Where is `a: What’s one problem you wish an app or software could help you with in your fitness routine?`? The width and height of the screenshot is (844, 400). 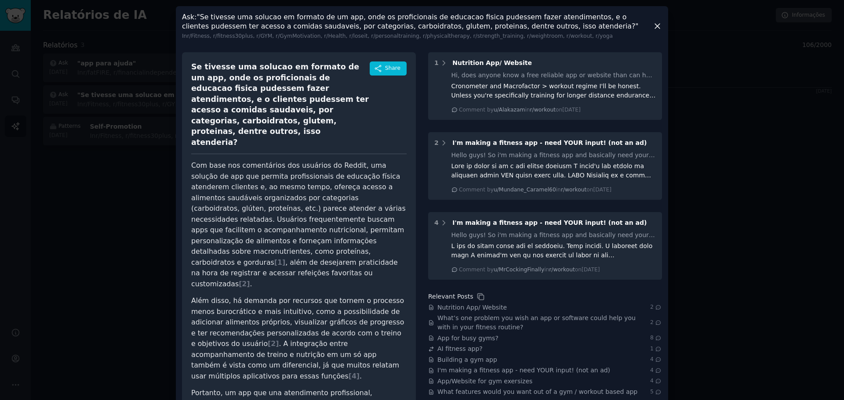
a: What’s one problem you wish an app or software could help you with in your fitness routine? is located at coordinates (544, 323).